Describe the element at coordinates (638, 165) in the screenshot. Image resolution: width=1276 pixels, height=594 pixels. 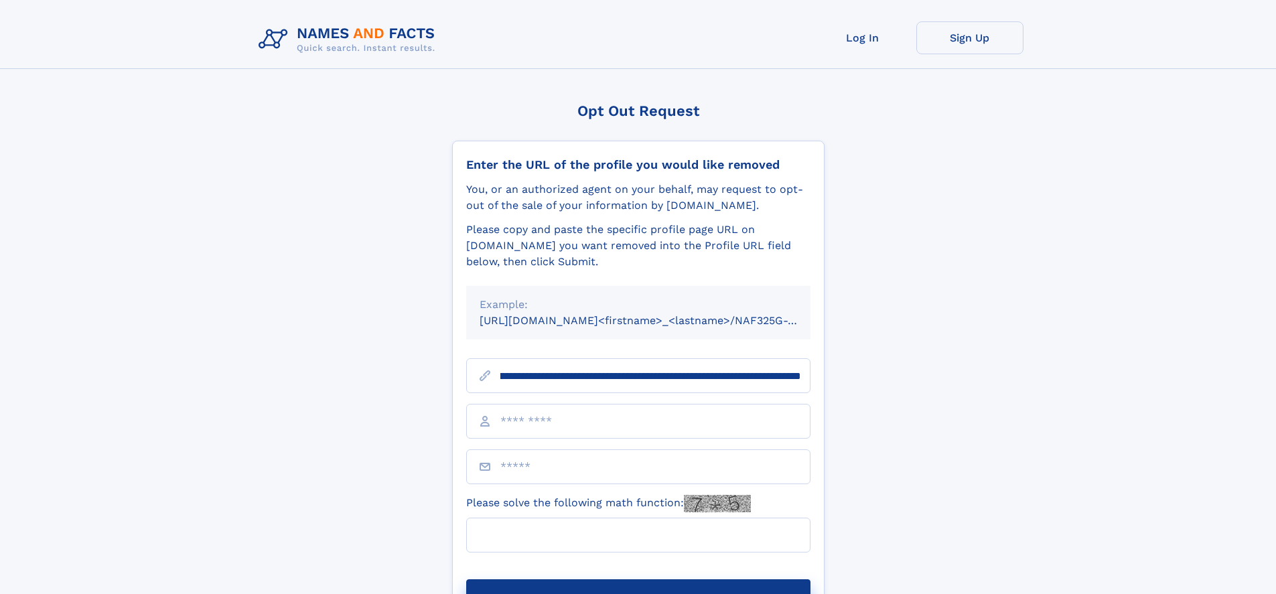
I see `div: Enter the URL of the profile you would like removed` at that location.